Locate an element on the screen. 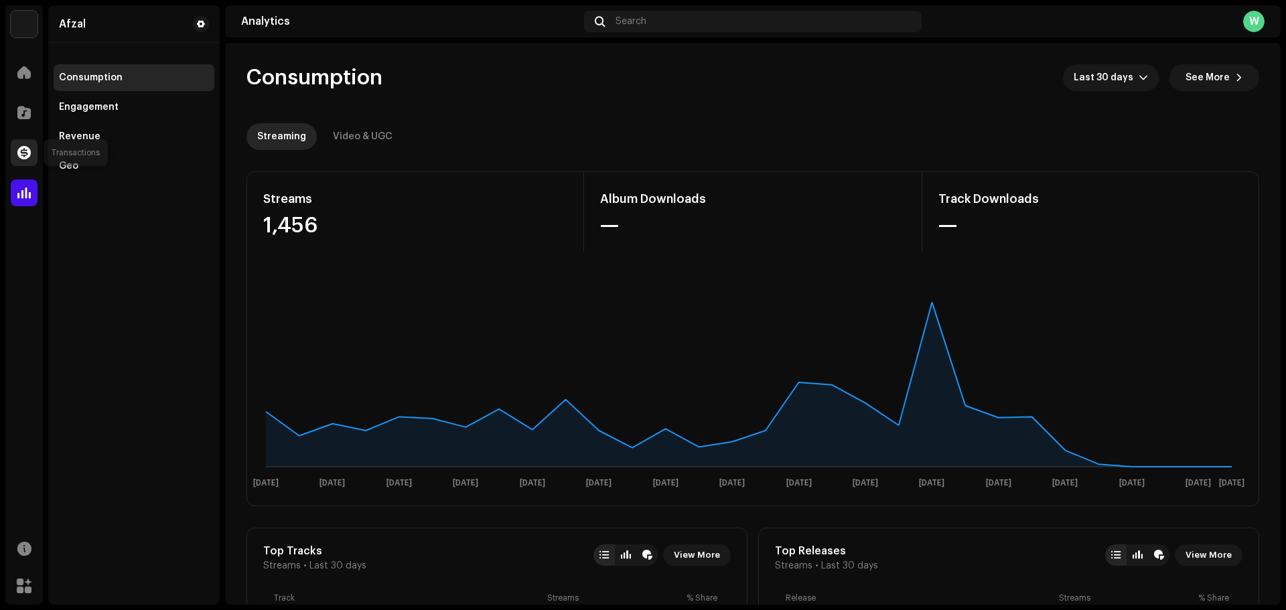 Image resolution: width=1286 pixels, height=610 pixels. div: Release is located at coordinates (920, 598).